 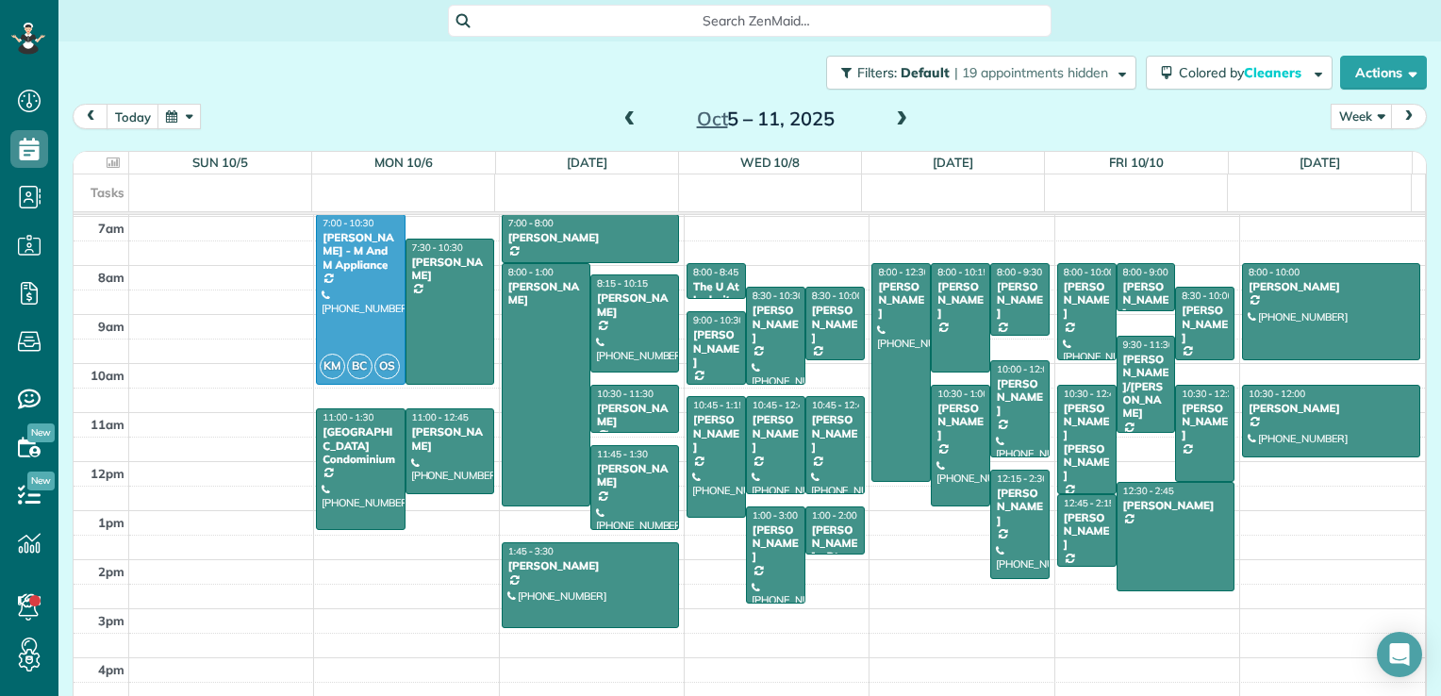 What do you see at coordinates (348, 222) in the screenshot?
I see `span: 7:00 - 10:30` at bounding box center [348, 222].